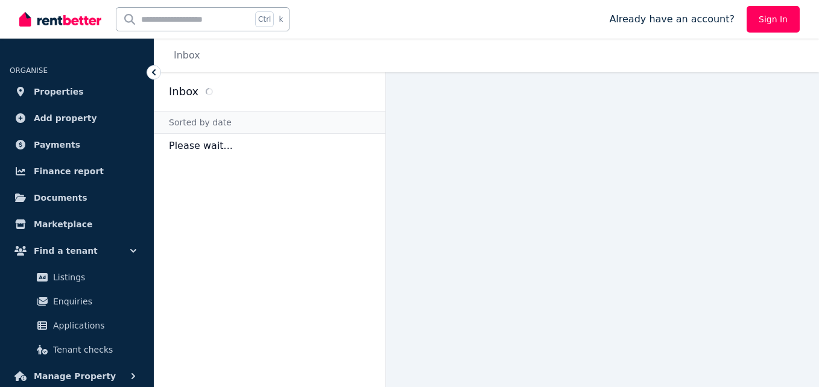 This screenshot has height=387, width=819. What do you see at coordinates (184, 55) in the screenshot?
I see `nav: Breadcrumb` at bounding box center [184, 55].